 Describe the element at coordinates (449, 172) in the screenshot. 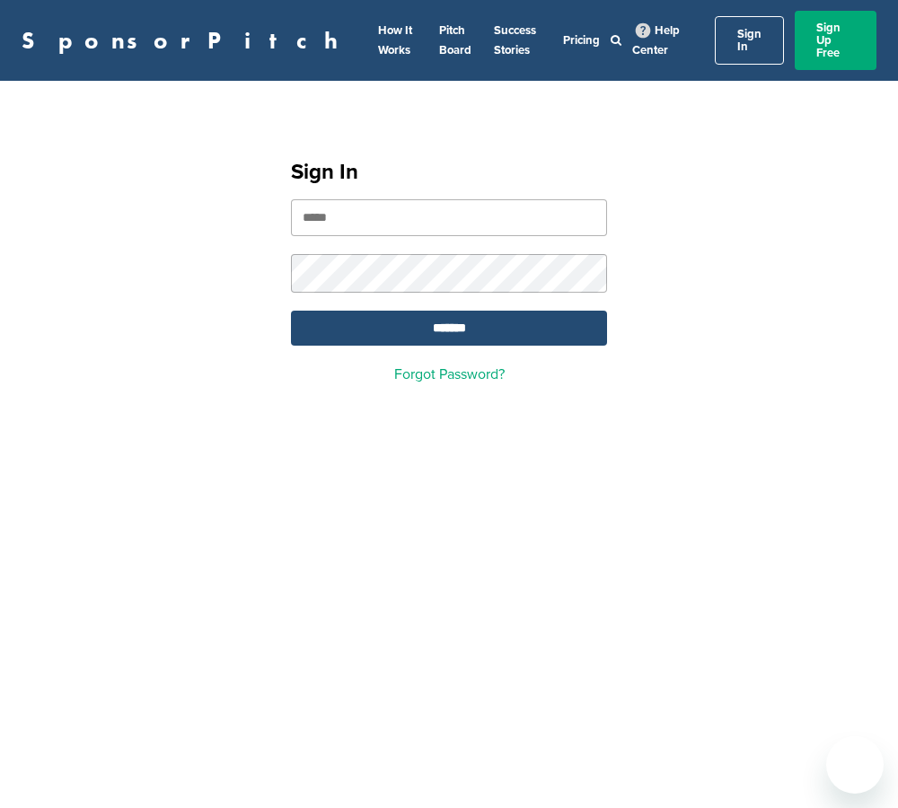

I see `h1: Sign In` at that location.